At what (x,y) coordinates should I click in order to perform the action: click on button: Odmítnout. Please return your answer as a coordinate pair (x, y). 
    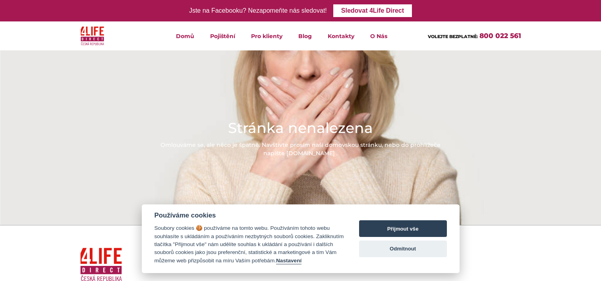
    Looking at the image, I should click on (403, 249).